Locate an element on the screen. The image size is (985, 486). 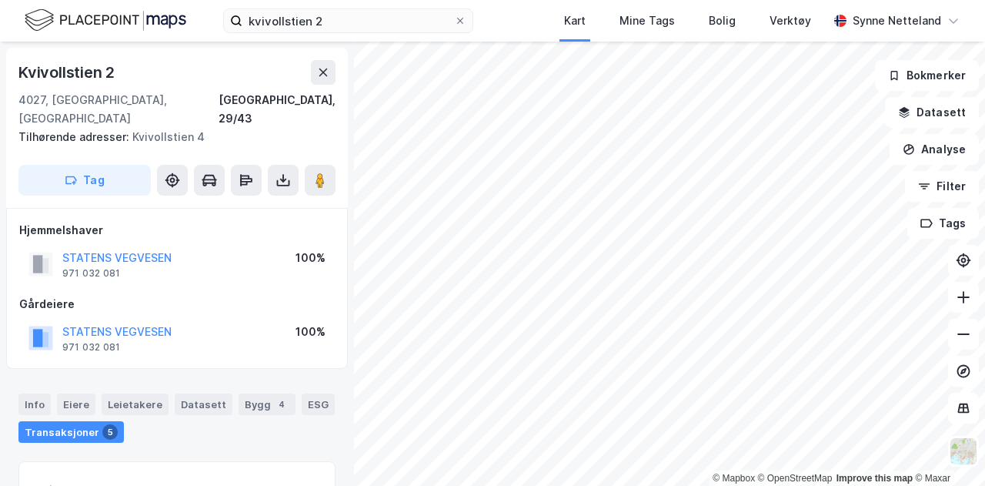
button: Filter is located at coordinates (942, 186).